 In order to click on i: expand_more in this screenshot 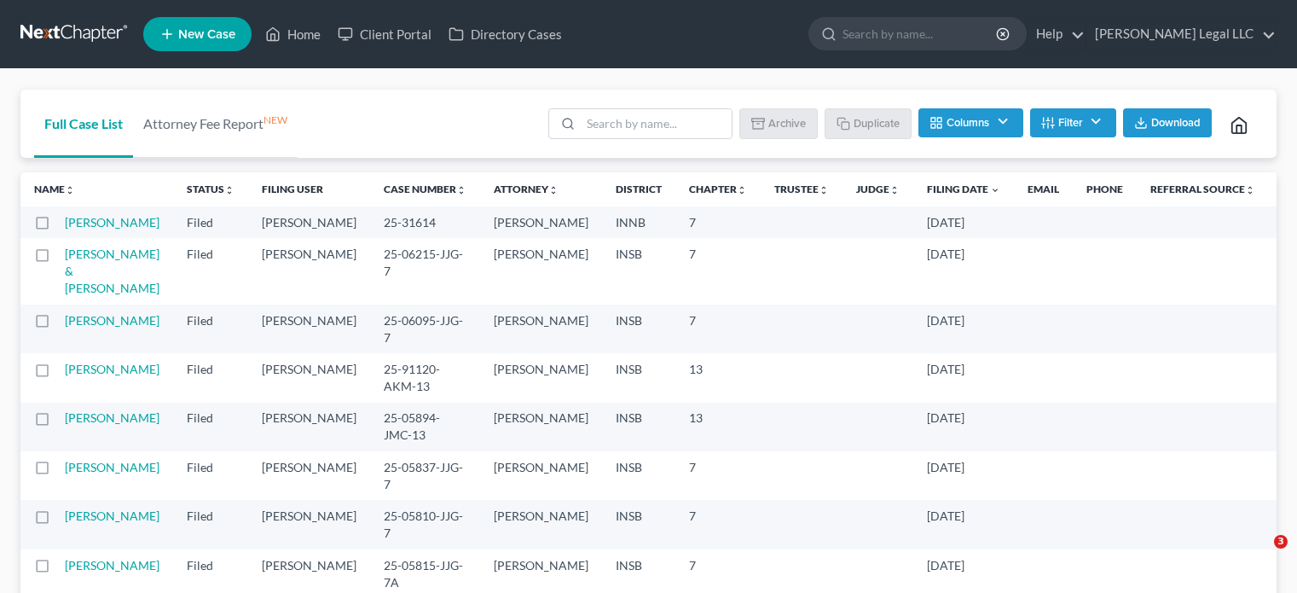, I will do `click(995, 190)`.